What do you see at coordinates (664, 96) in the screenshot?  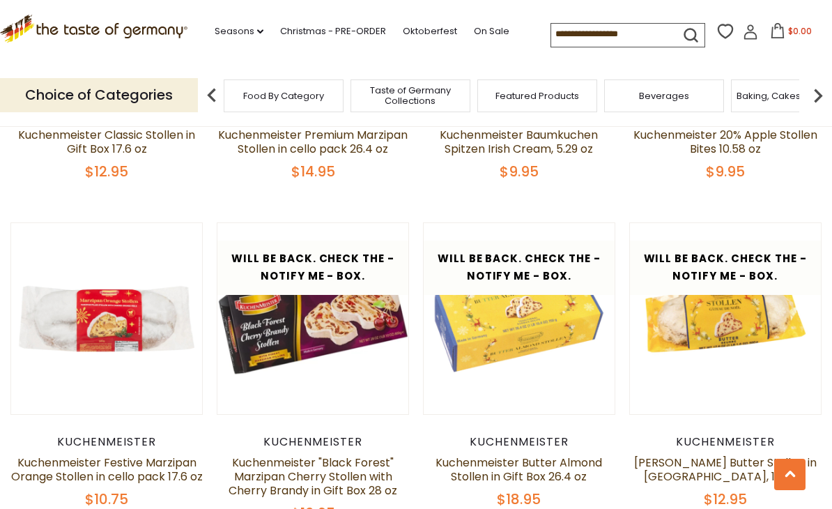 I see `a: Beverages` at bounding box center [664, 96].